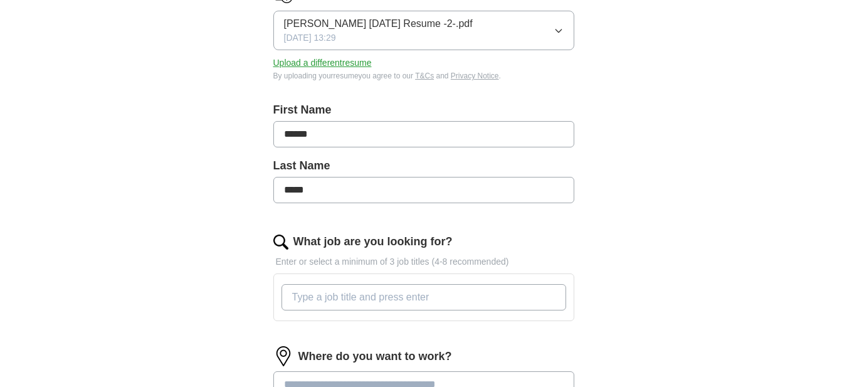 The height and width of the screenshot is (387, 847). Describe the element at coordinates (322, 63) in the screenshot. I see `button: Upload a differentresume` at that location.